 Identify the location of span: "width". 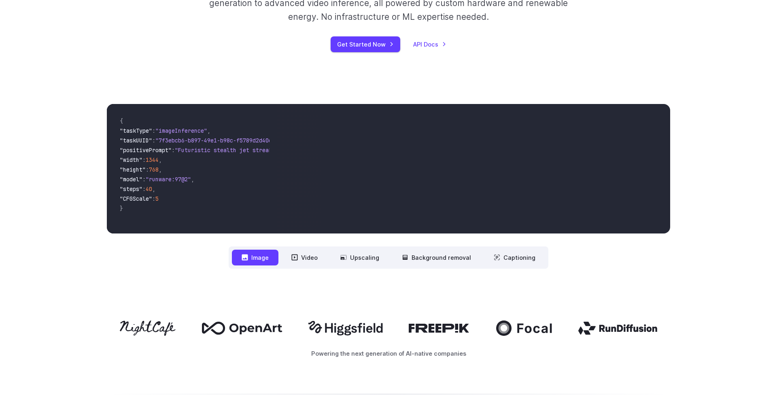
(131, 160).